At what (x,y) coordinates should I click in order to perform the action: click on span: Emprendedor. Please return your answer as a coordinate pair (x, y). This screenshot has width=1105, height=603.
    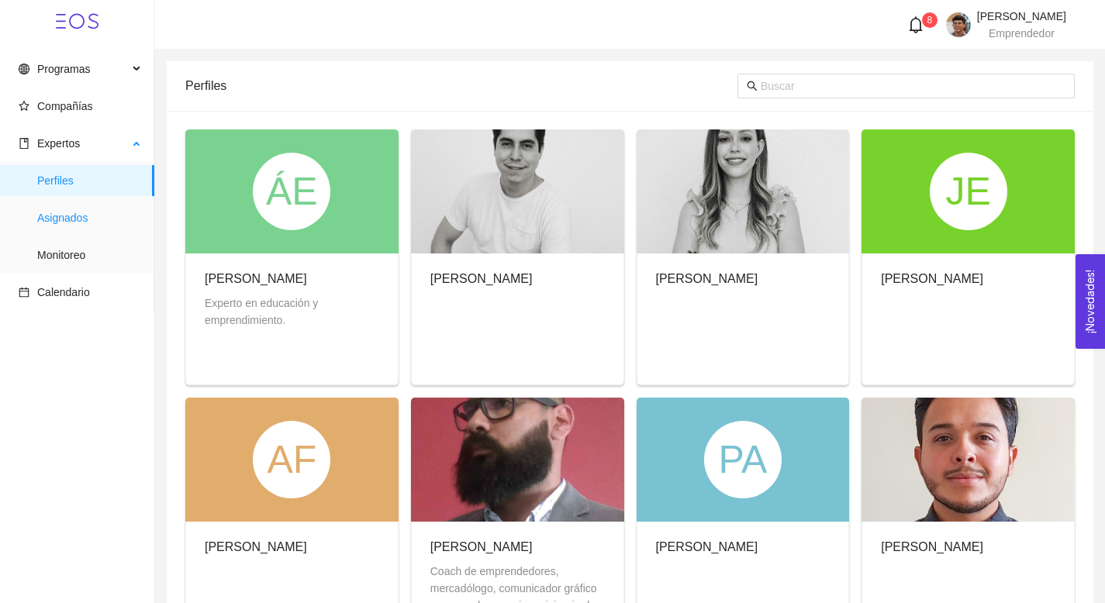
    Looking at the image, I should click on (1021, 33).